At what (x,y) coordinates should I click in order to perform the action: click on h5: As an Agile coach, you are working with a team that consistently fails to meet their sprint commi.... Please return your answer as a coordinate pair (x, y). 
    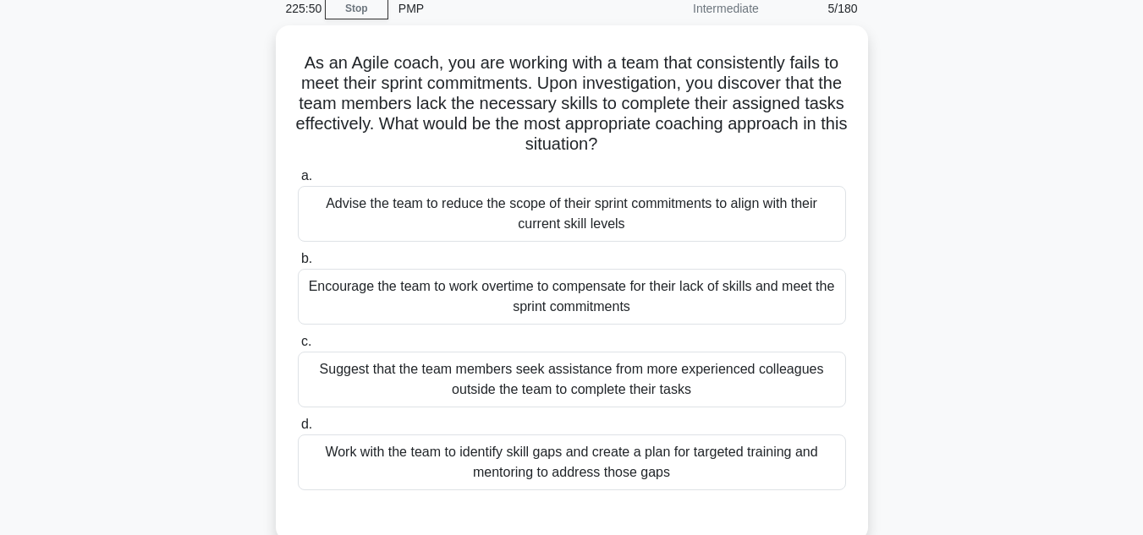
    Looking at the image, I should click on (572, 104).